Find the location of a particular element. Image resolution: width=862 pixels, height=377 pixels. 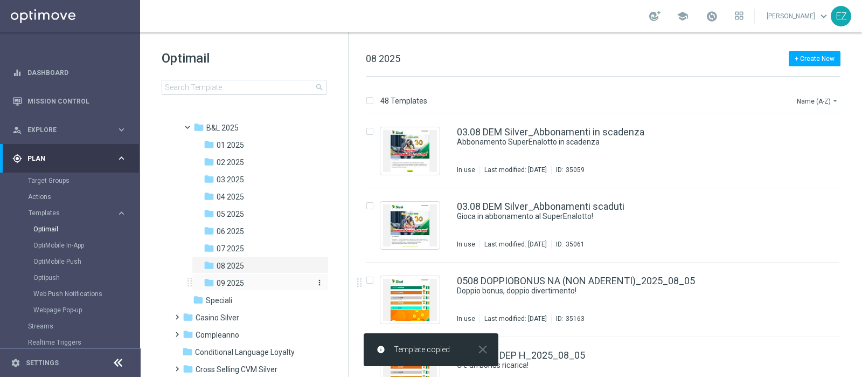

h1: Optimail is located at coordinates (244, 58).